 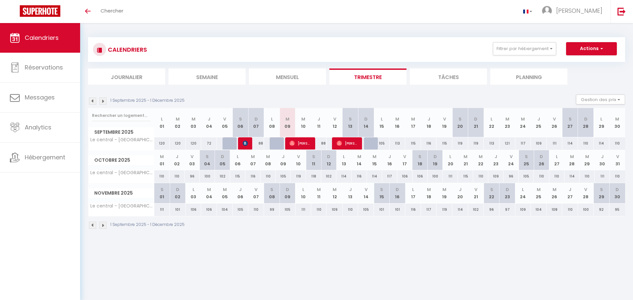 What do you see at coordinates (602, 193) in the screenshot?
I see `th: 29` at bounding box center [602, 193].